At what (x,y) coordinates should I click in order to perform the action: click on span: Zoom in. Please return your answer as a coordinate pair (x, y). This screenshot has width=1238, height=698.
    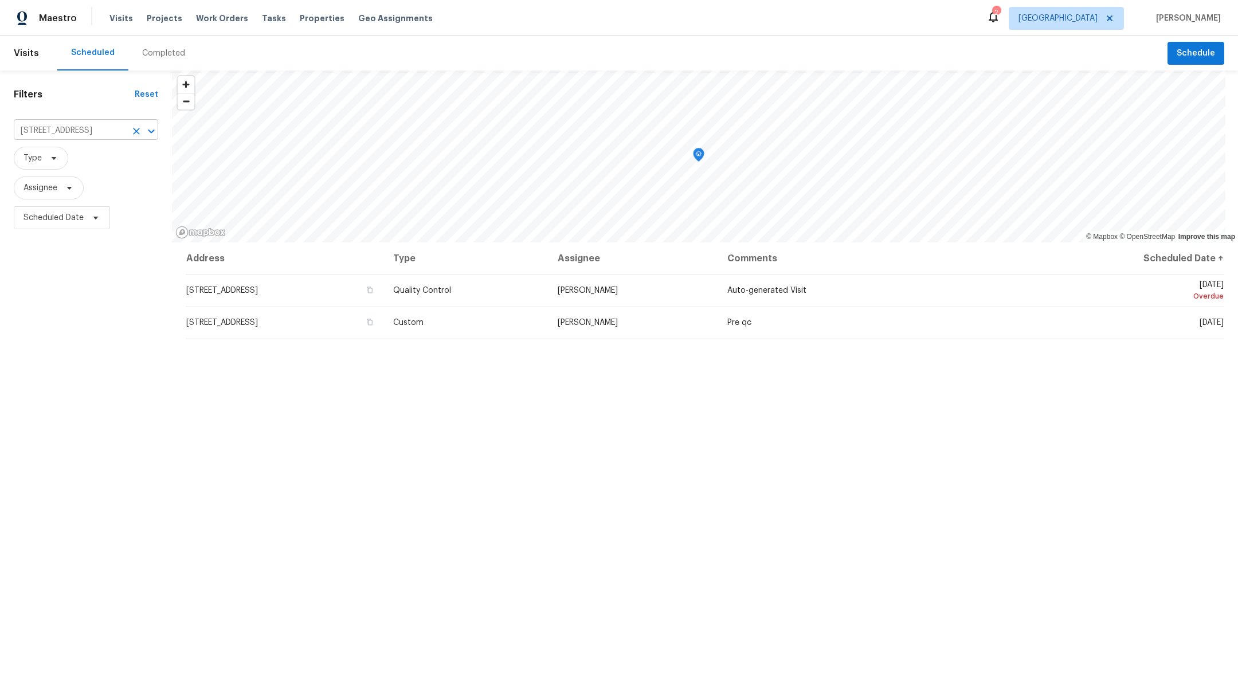
    Looking at the image, I should click on (186, 84).